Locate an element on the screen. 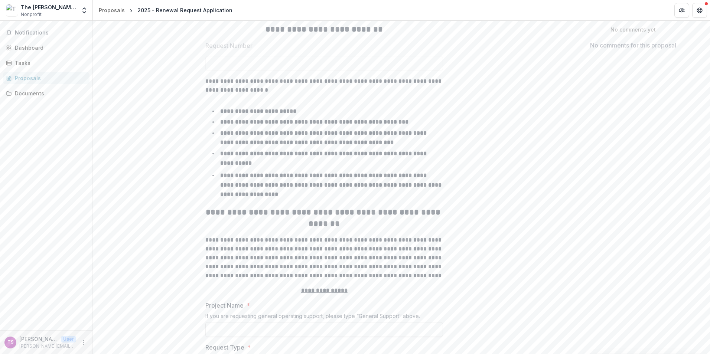  p: Request Type is located at coordinates (225, 348).